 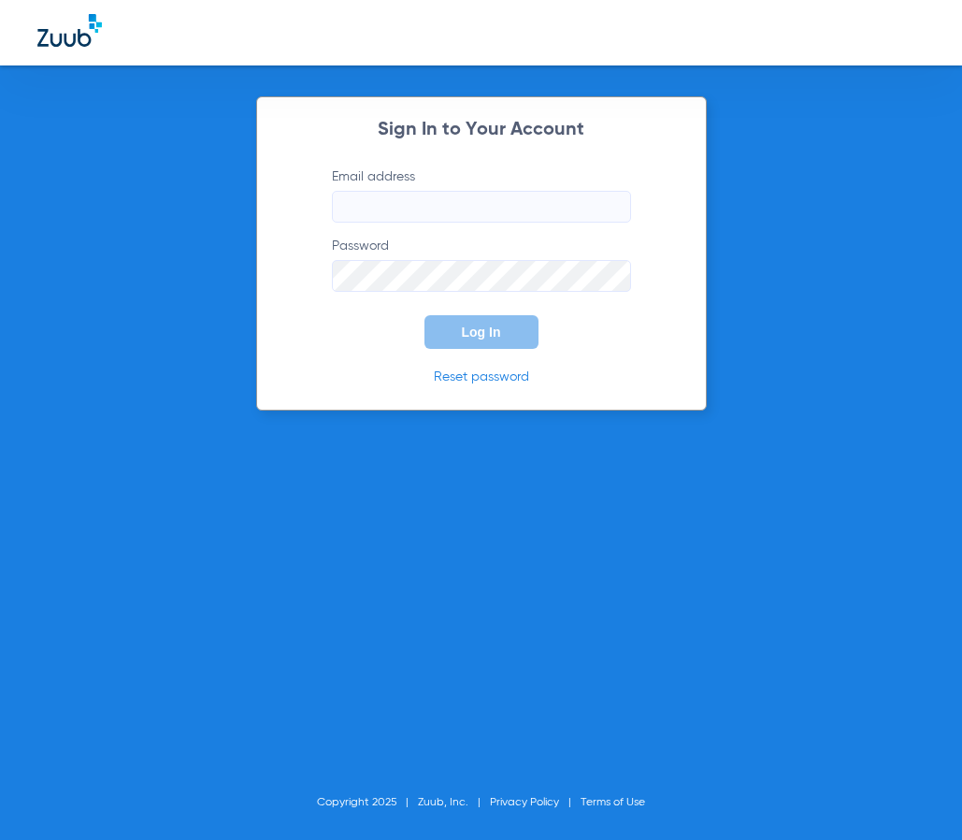 What do you see at coordinates (482, 332) in the screenshot?
I see `button: Log In` at bounding box center [482, 332].